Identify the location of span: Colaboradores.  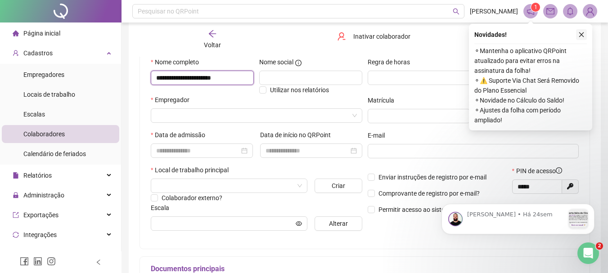
(44, 134).